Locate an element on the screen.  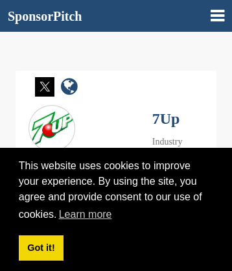
span: This website uses cookies to improve your experience. By using the site, you agree and provide co... is located at coordinates (116, 191).